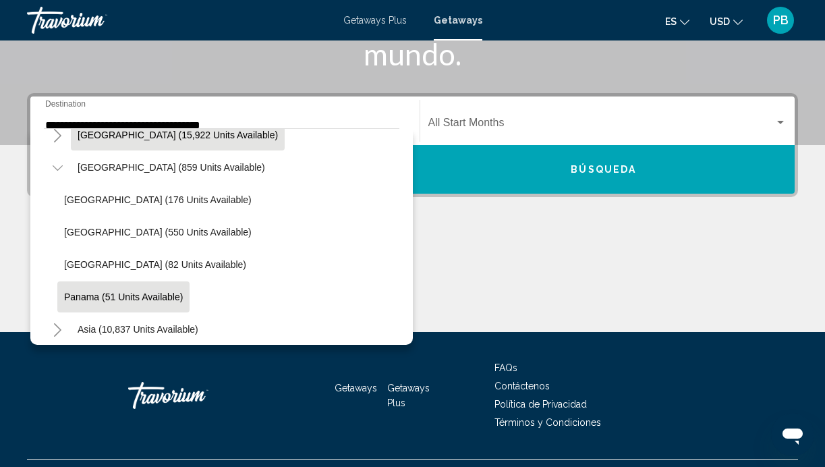 The width and height of the screenshot is (825, 467). I want to click on button: Panama (51 units available), so click(123, 297).